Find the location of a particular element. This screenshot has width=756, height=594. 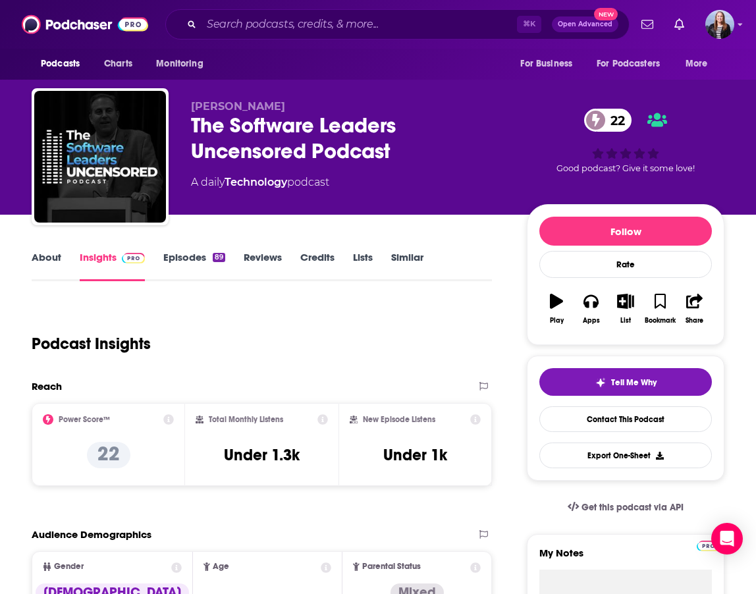

h2: Reach is located at coordinates (47, 386).